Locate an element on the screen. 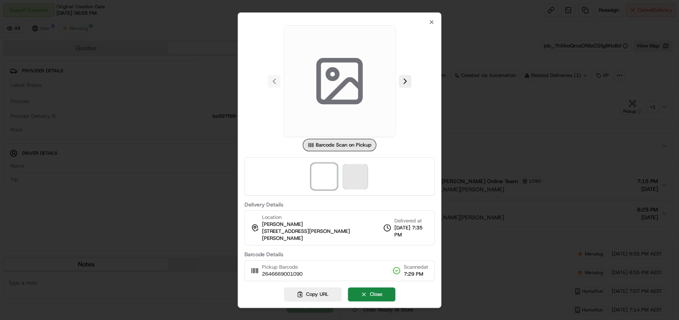 The image size is (679, 320). span: Scanned at is located at coordinates (416, 267).